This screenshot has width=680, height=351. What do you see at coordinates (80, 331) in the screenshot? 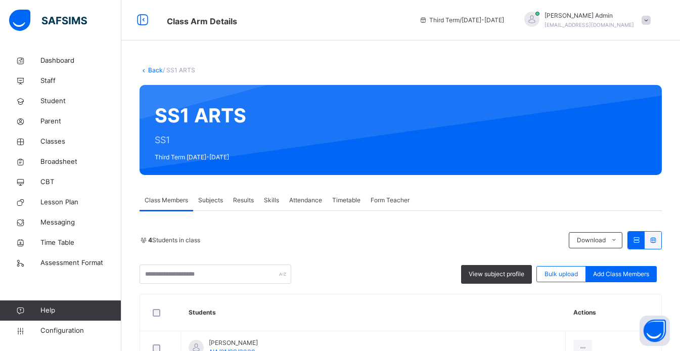
I see `span: Configuration` at bounding box center [80, 331].